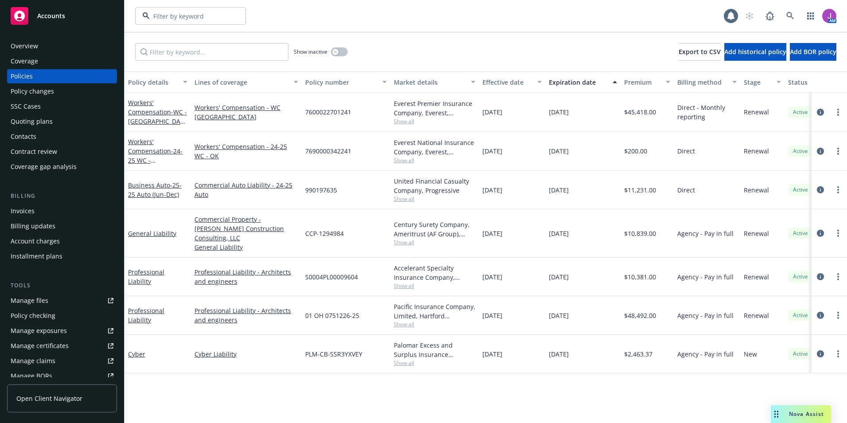 Image resolution: width=847 pixels, height=423 pixels. What do you see at coordinates (815, 82) in the screenshot?
I see `div: Status` at bounding box center [815, 82].